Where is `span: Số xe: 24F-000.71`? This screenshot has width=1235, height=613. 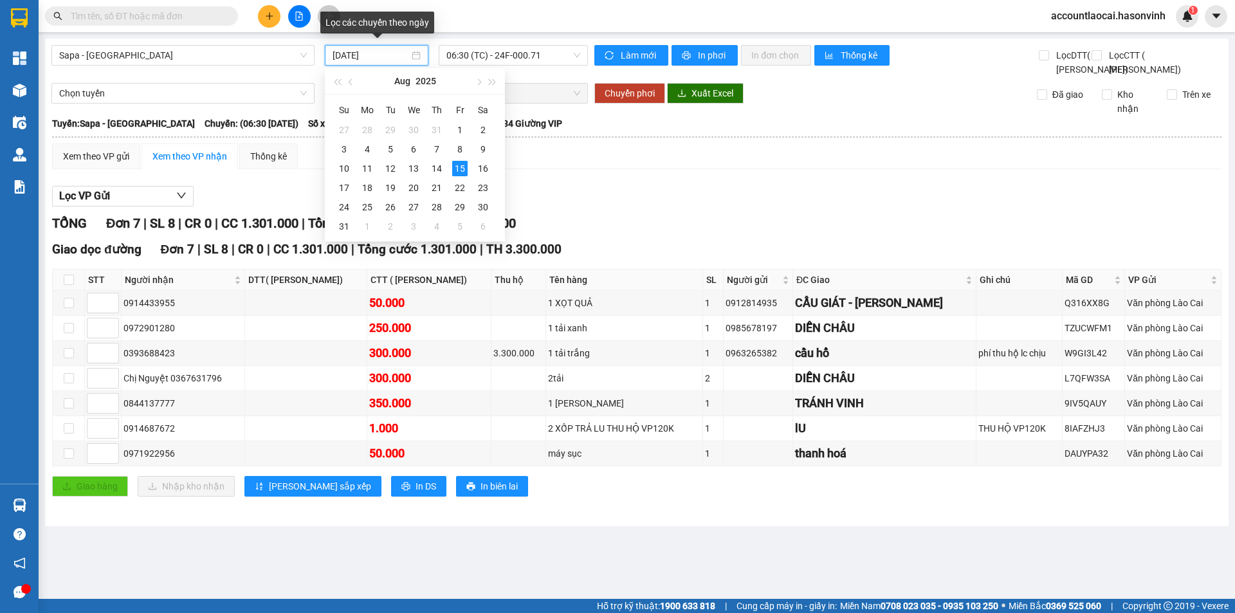 span: Số xe: 24F-000.71 is located at coordinates (343, 123).